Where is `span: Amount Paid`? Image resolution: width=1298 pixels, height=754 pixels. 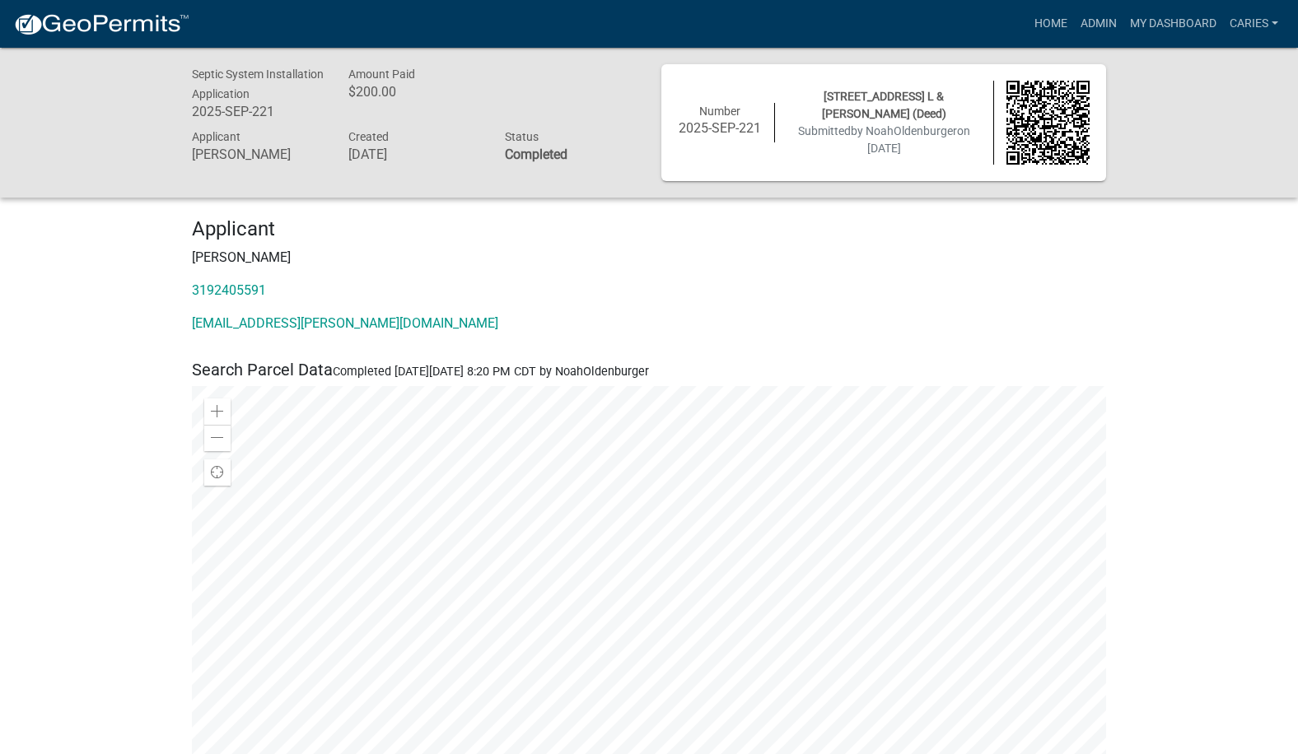 span: Amount Paid is located at coordinates (381, 74).